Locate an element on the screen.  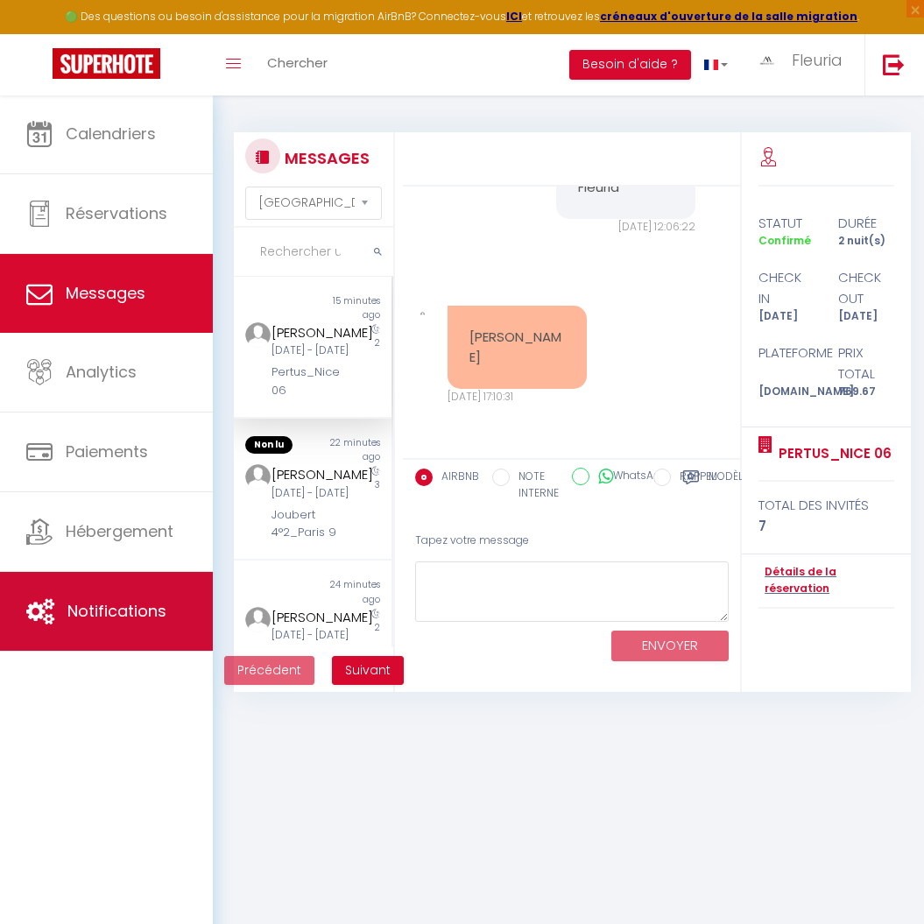
img: Super Booking is located at coordinates (106, 63).